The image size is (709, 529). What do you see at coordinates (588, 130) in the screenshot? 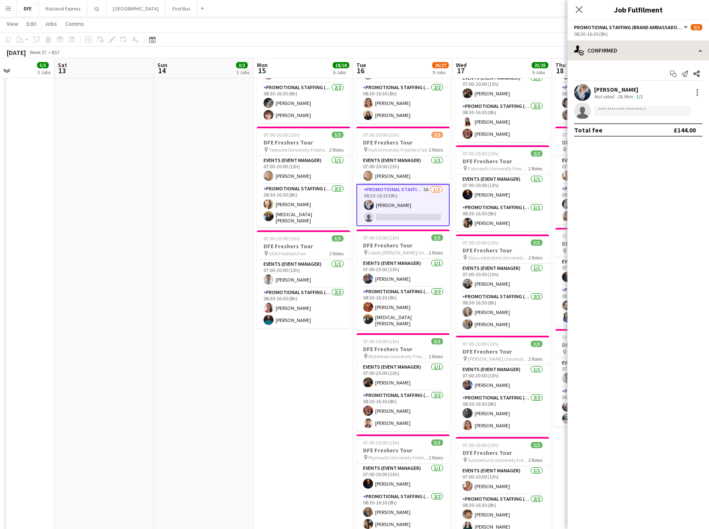
I see `div: Total fee` at bounding box center [588, 130].